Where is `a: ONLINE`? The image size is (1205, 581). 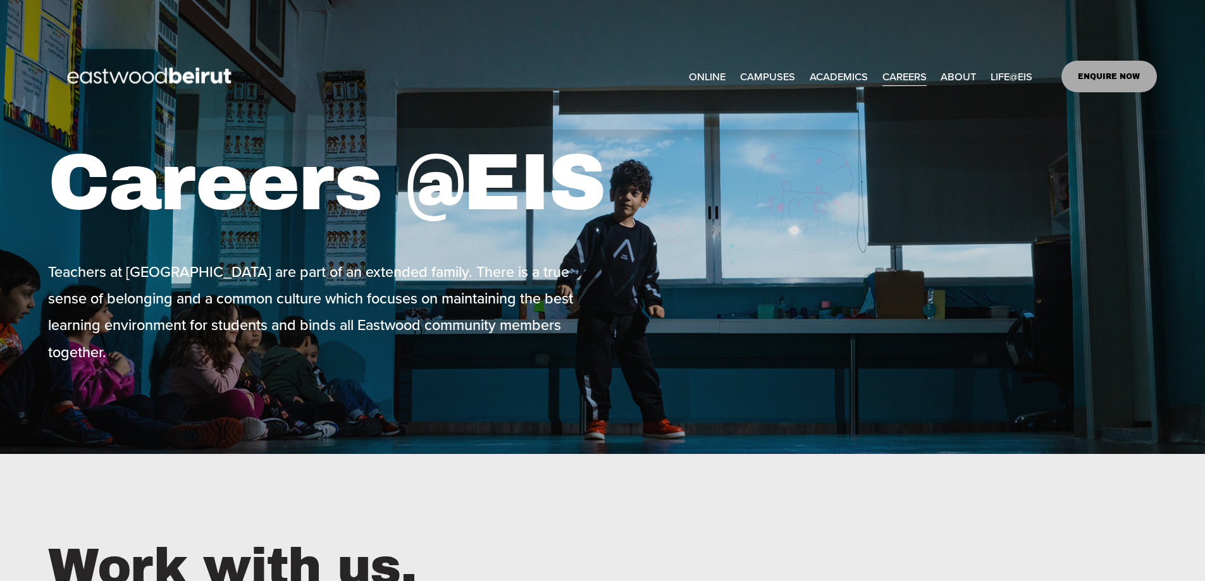
a: ONLINE is located at coordinates (707, 77).